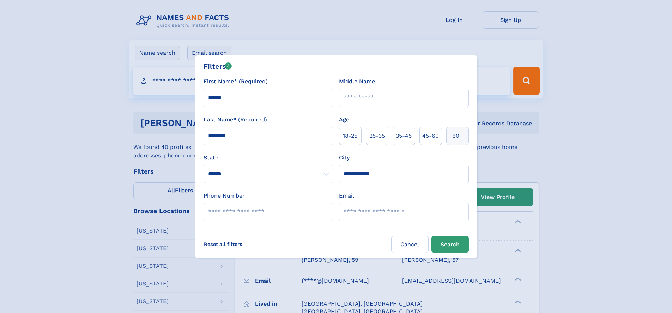 The image size is (672, 313). What do you see at coordinates (218, 66) in the screenshot?
I see `div: Filters` at bounding box center [218, 66].